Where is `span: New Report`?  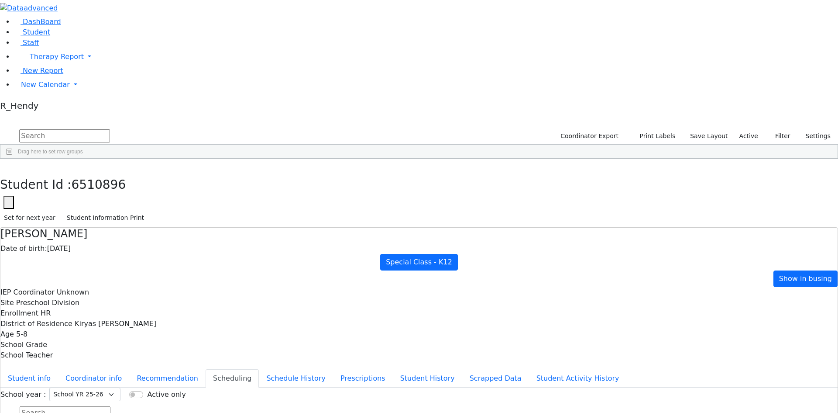
span: New Report is located at coordinates (43, 70).